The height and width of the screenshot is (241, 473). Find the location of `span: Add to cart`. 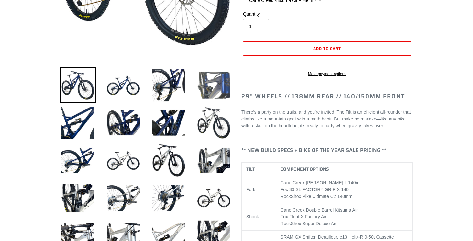

span: Add to cart is located at coordinates (327, 48).